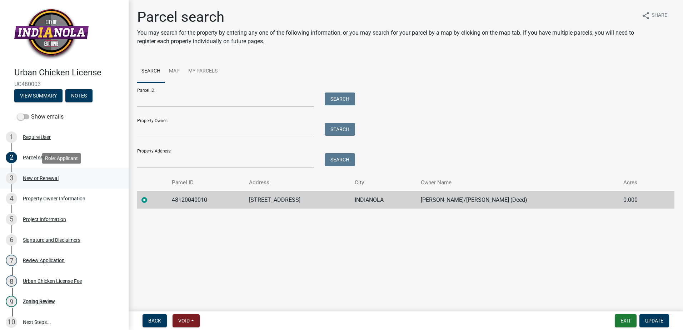  Describe the element at coordinates (206, 200) in the screenshot. I see `td: 48120040010` at that location.